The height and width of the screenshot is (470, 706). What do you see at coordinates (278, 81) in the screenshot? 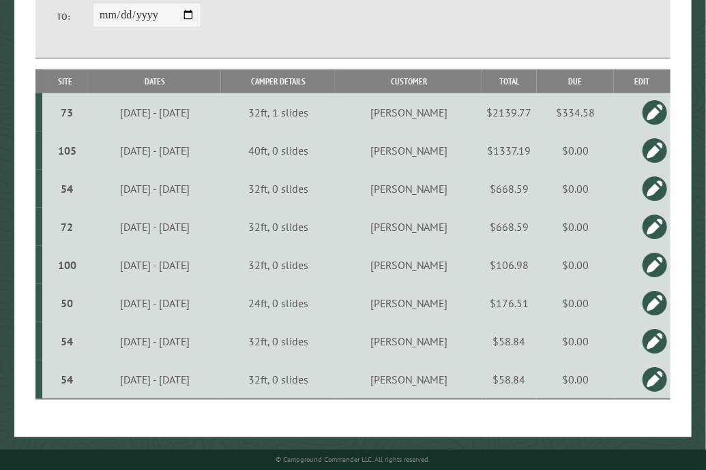
I see `th: Camper Details` at bounding box center [278, 81].